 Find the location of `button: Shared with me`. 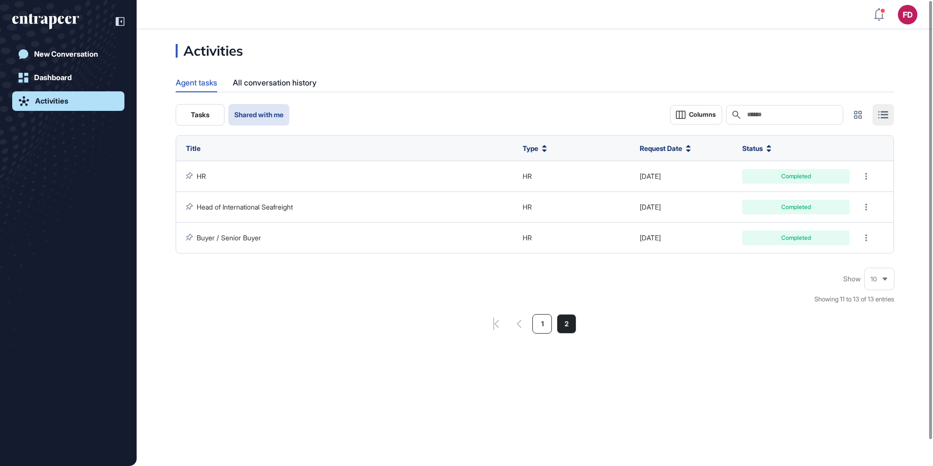

button: Shared with me is located at coordinates (259, 115).